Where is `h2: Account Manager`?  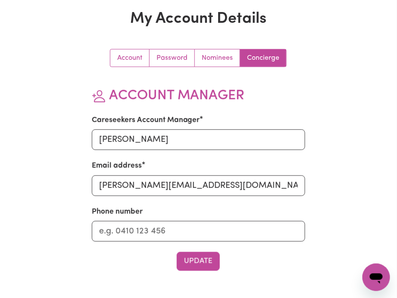 h2: Account Manager is located at coordinates (198, 96).